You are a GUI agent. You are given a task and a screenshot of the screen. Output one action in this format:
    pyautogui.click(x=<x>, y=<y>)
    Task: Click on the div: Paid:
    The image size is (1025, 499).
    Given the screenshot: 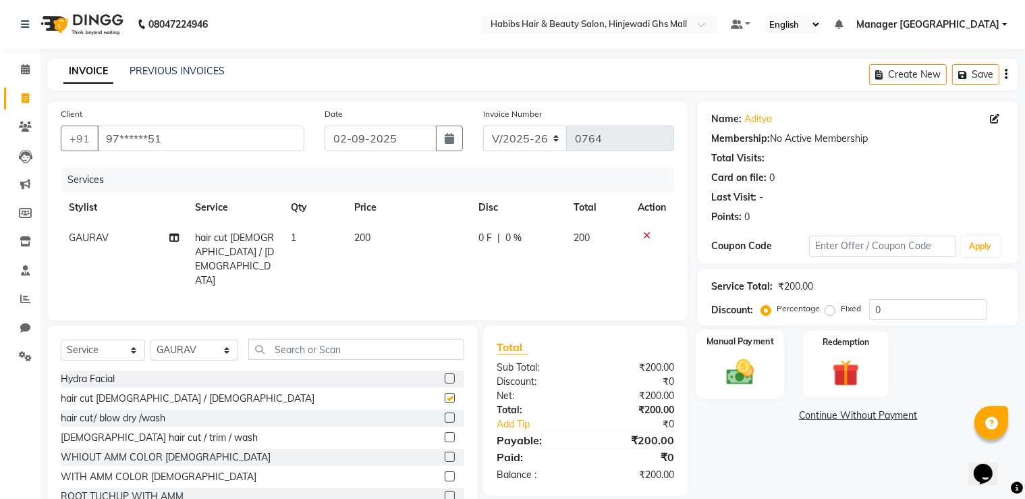 What is the action you would take?
    pyautogui.click(x=536, y=457)
    